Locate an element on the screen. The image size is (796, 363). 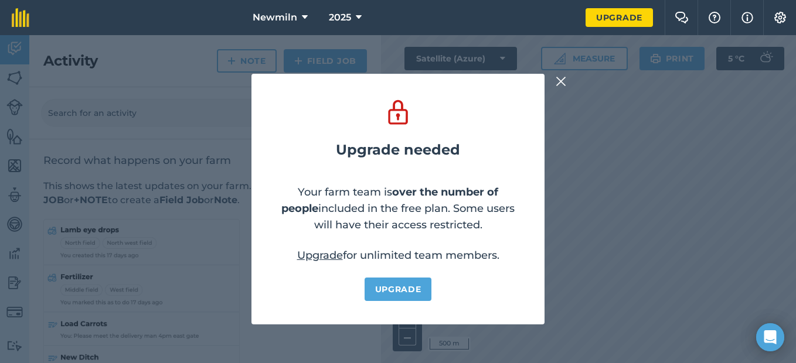
strong: over the number of people is located at coordinates (390, 200).